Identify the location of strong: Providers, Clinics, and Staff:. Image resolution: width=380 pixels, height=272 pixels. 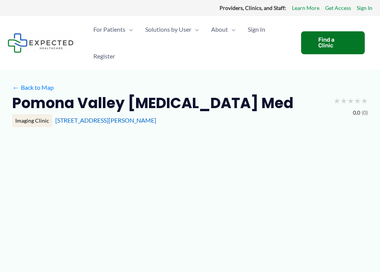
(253, 8).